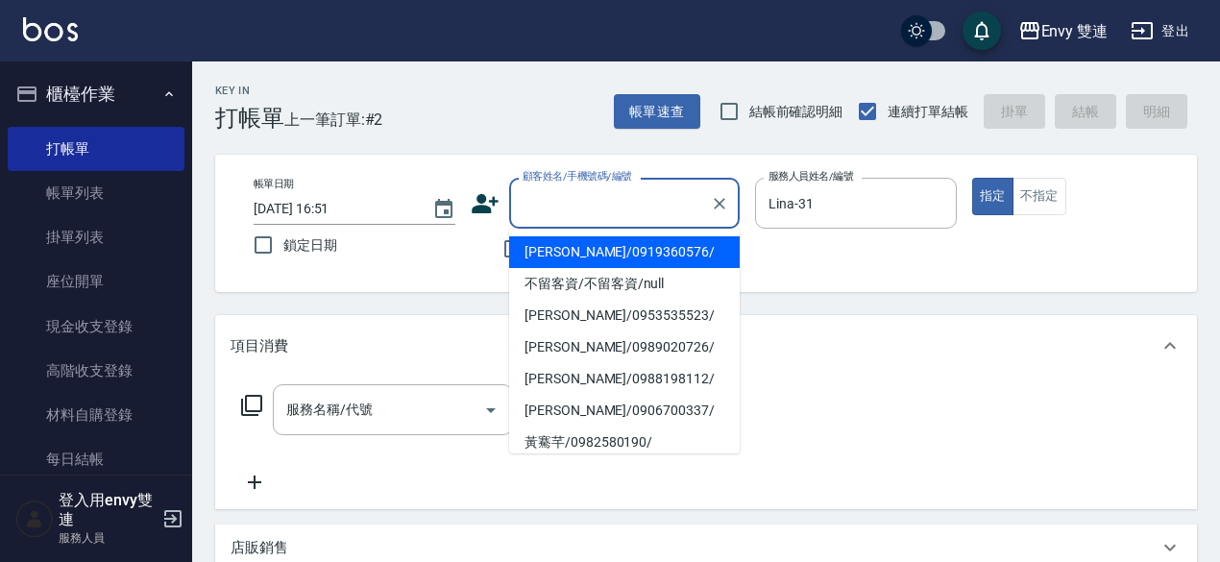  What do you see at coordinates (333, 119) in the screenshot?
I see `span: 上一筆訂單:#2` at bounding box center [333, 119].